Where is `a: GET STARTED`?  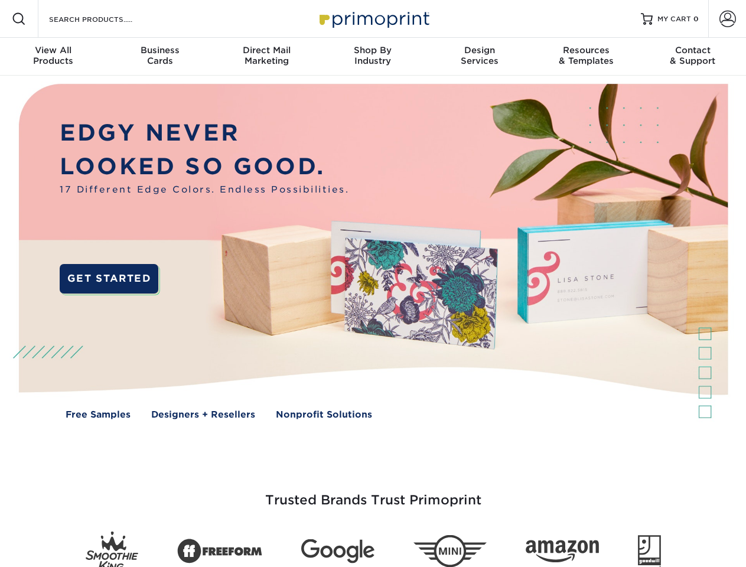
a: GET STARTED is located at coordinates (109, 279).